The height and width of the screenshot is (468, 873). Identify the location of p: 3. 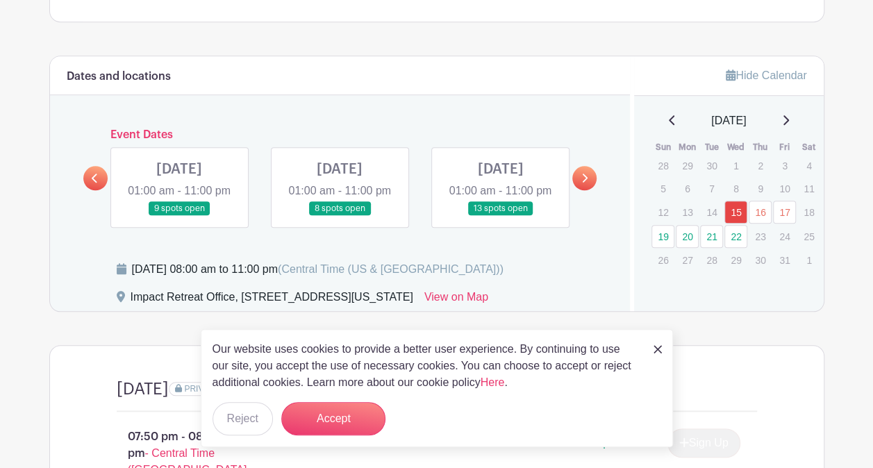
(784, 165).